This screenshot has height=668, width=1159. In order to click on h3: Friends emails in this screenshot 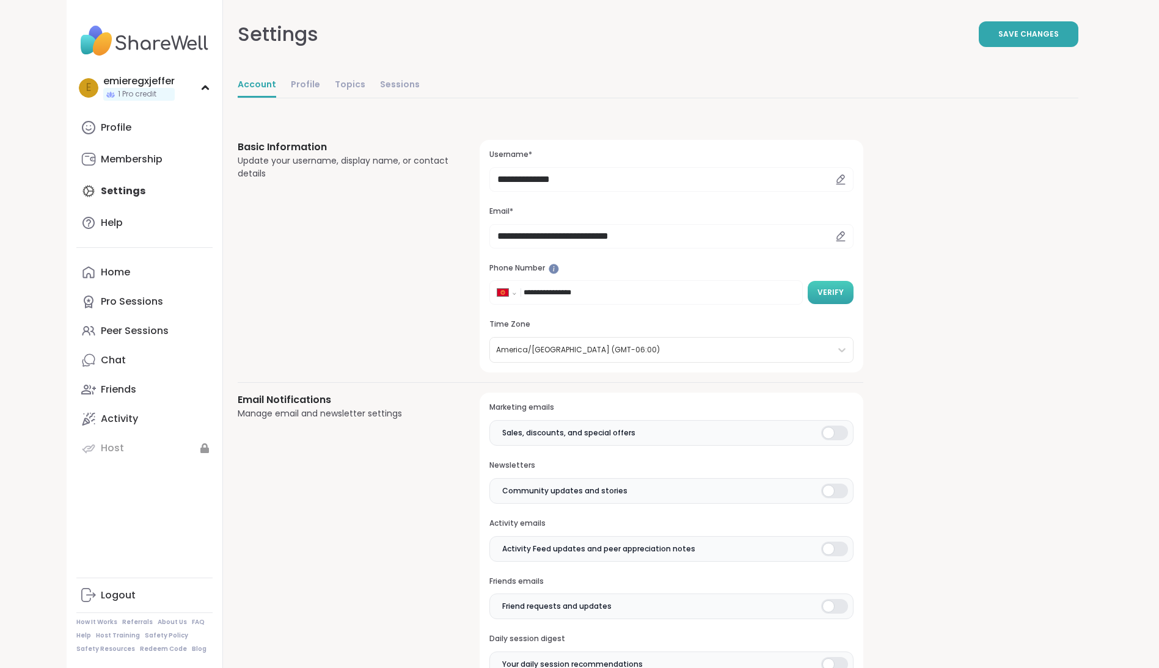, I will do `click(671, 582)`.